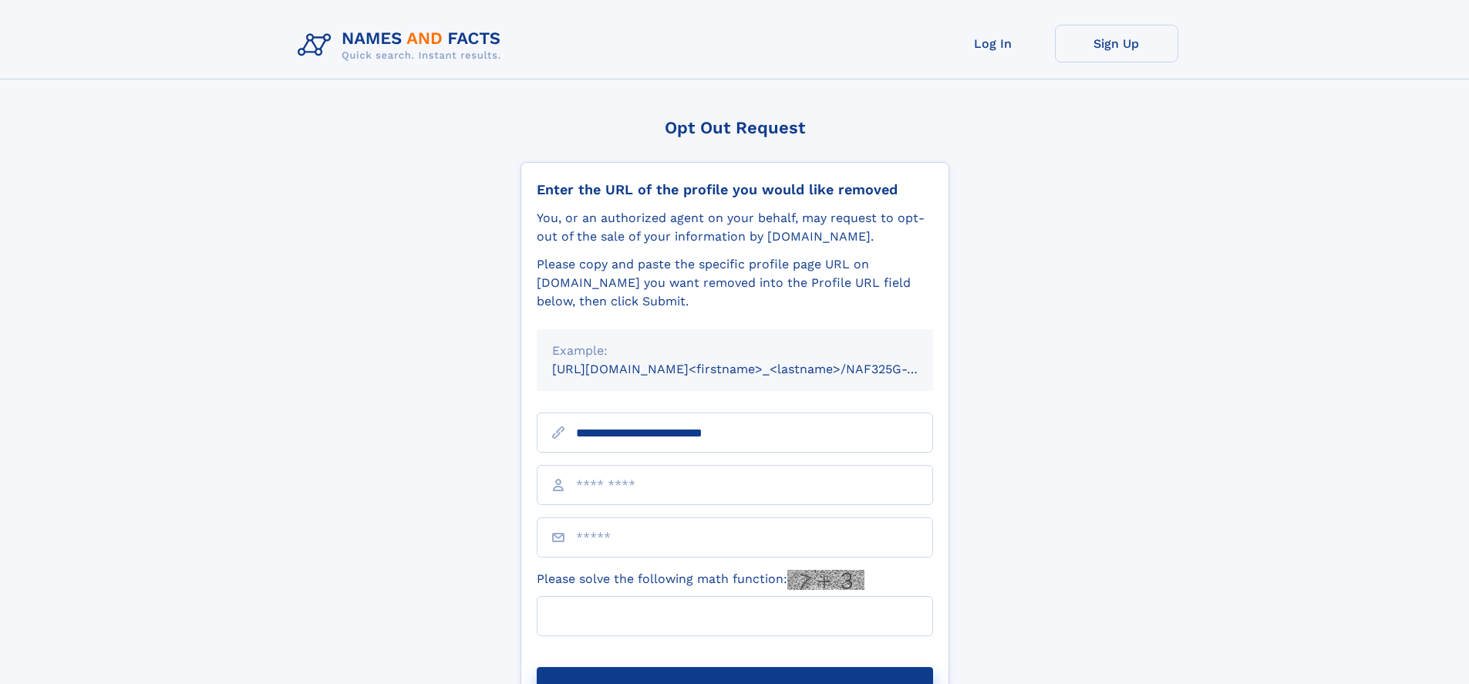 Image resolution: width=1469 pixels, height=684 pixels. Describe the element at coordinates (993, 43) in the screenshot. I see `a: Log In` at that location.